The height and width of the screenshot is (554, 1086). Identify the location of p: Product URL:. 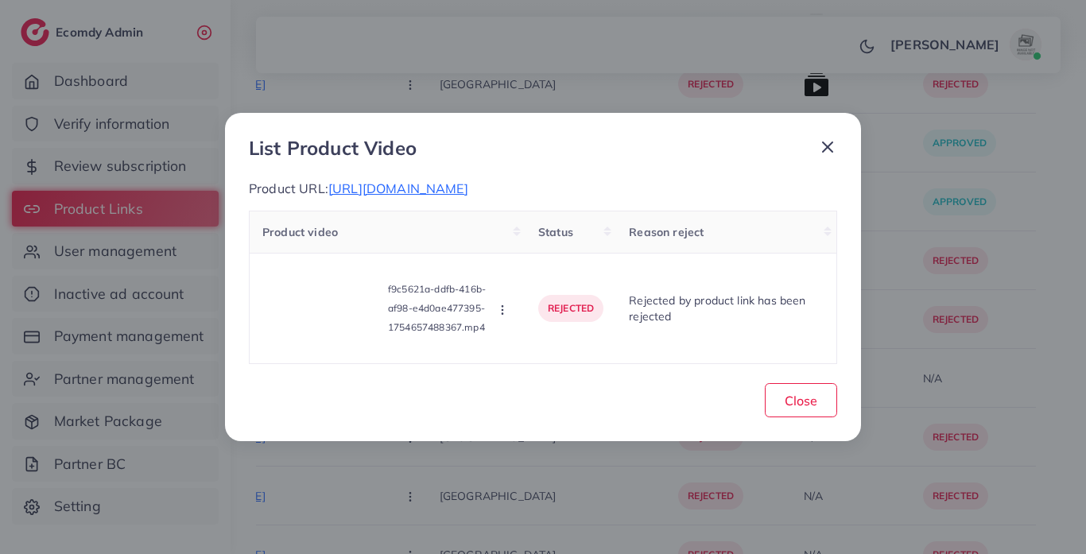
(543, 188).